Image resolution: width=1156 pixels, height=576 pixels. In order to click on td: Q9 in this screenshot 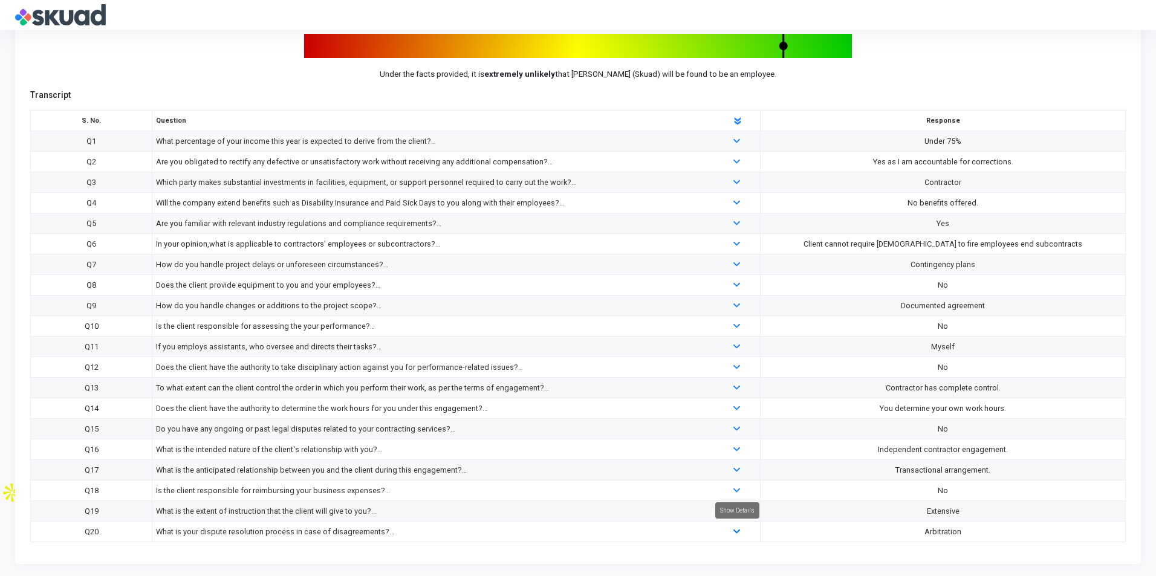, I will do `click(91, 306)`.